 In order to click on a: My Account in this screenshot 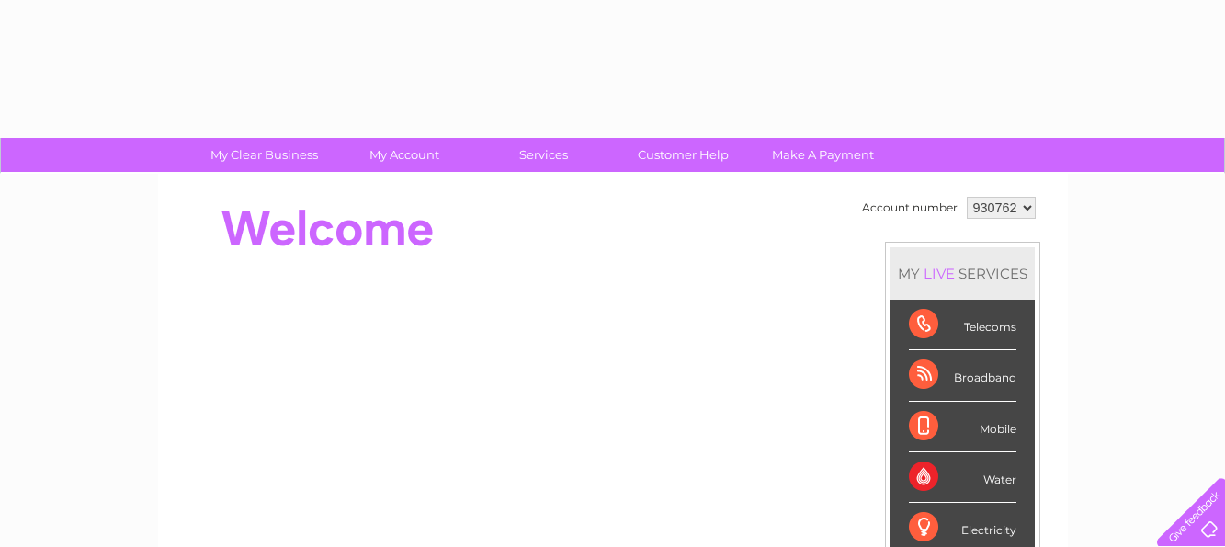, I will do `click(403, 154)`.